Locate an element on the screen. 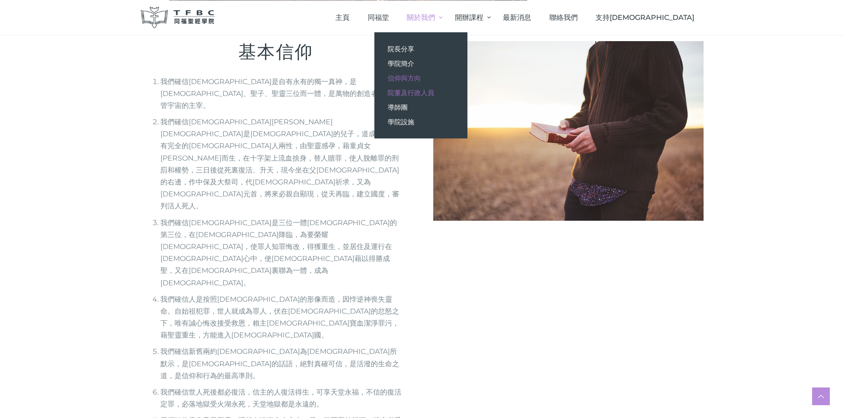 Image resolution: width=844 pixels, height=418 pixels. img: 同福聖經學院 TFBC is located at coordinates (178, 17).